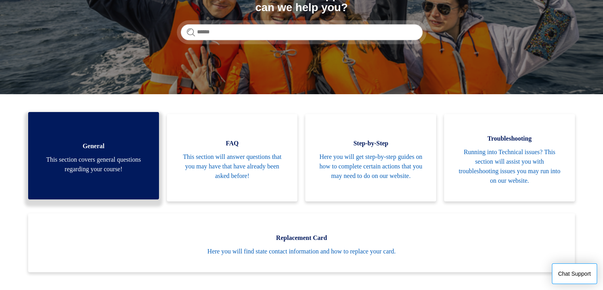  What do you see at coordinates (94, 146) in the screenshot?
I see `span: General` at bounding box center [94, 146].